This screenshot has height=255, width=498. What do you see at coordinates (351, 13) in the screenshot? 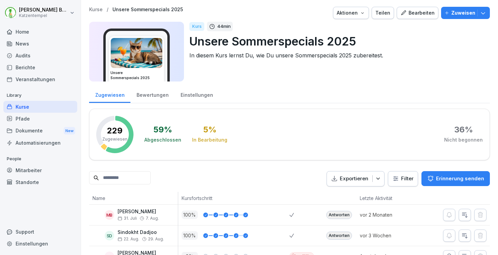
I see `div: Aktionen` at bounding box center [351, 13].